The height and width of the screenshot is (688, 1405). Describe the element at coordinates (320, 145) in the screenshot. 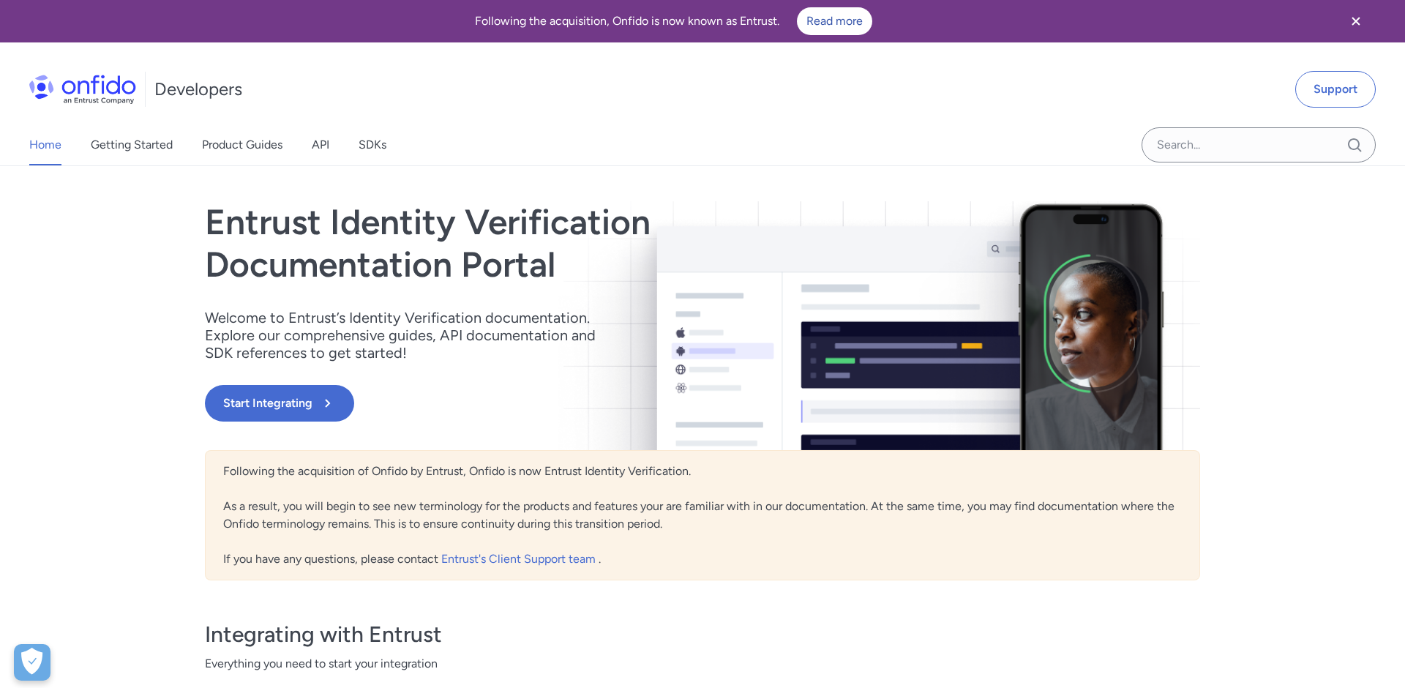

I see `a: API` at that location.